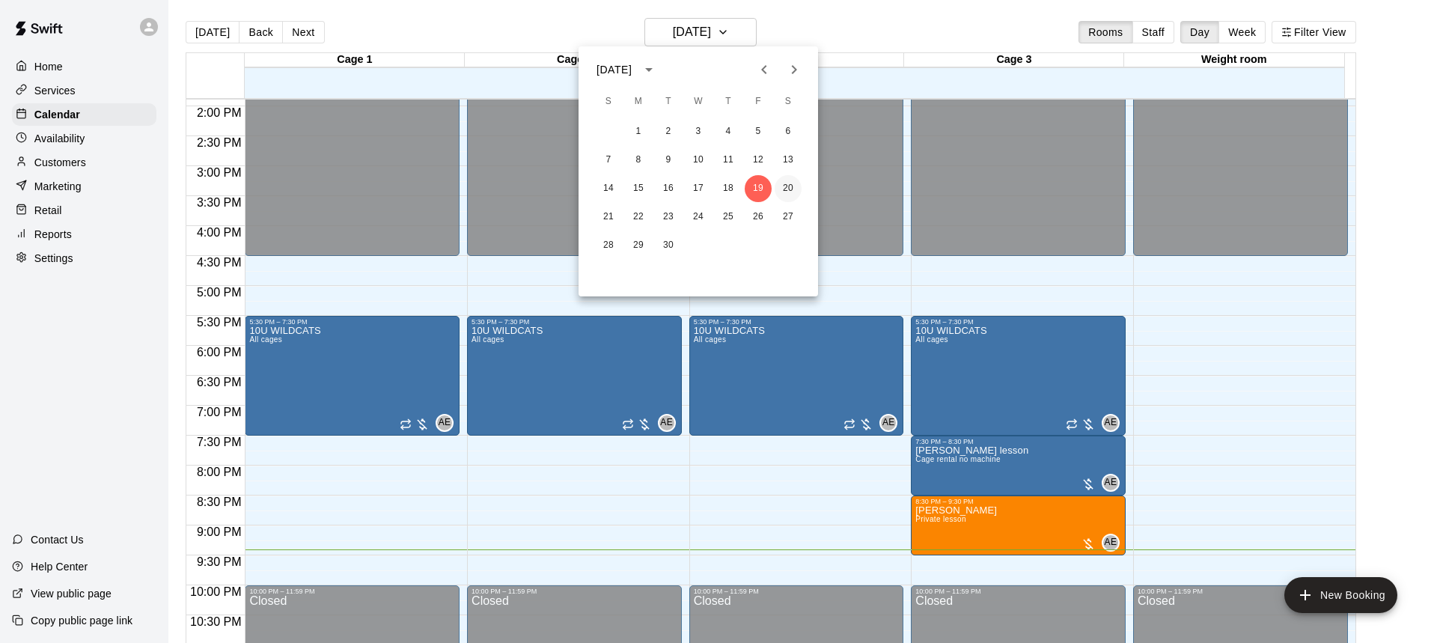 The width and height of the screenshot is (1437, 643). Describe the element at coordinates (669, 189) in the screenshot. I see `button: 16` at that location.